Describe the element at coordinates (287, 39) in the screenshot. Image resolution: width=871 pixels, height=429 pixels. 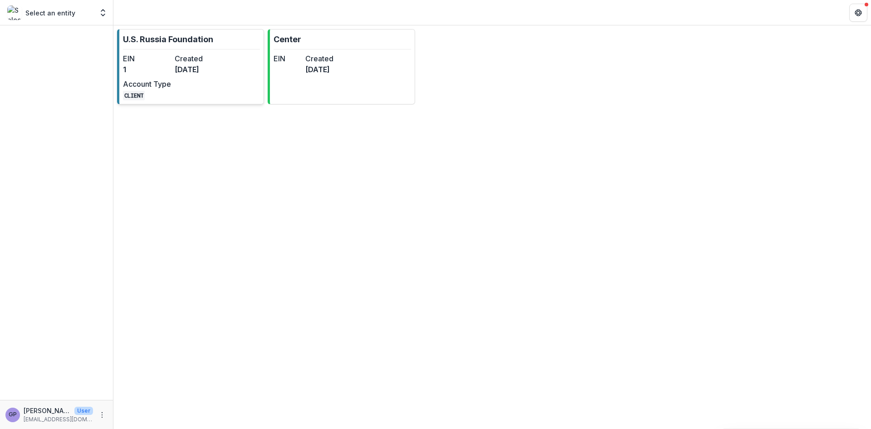
I see `p: Center` at that location.